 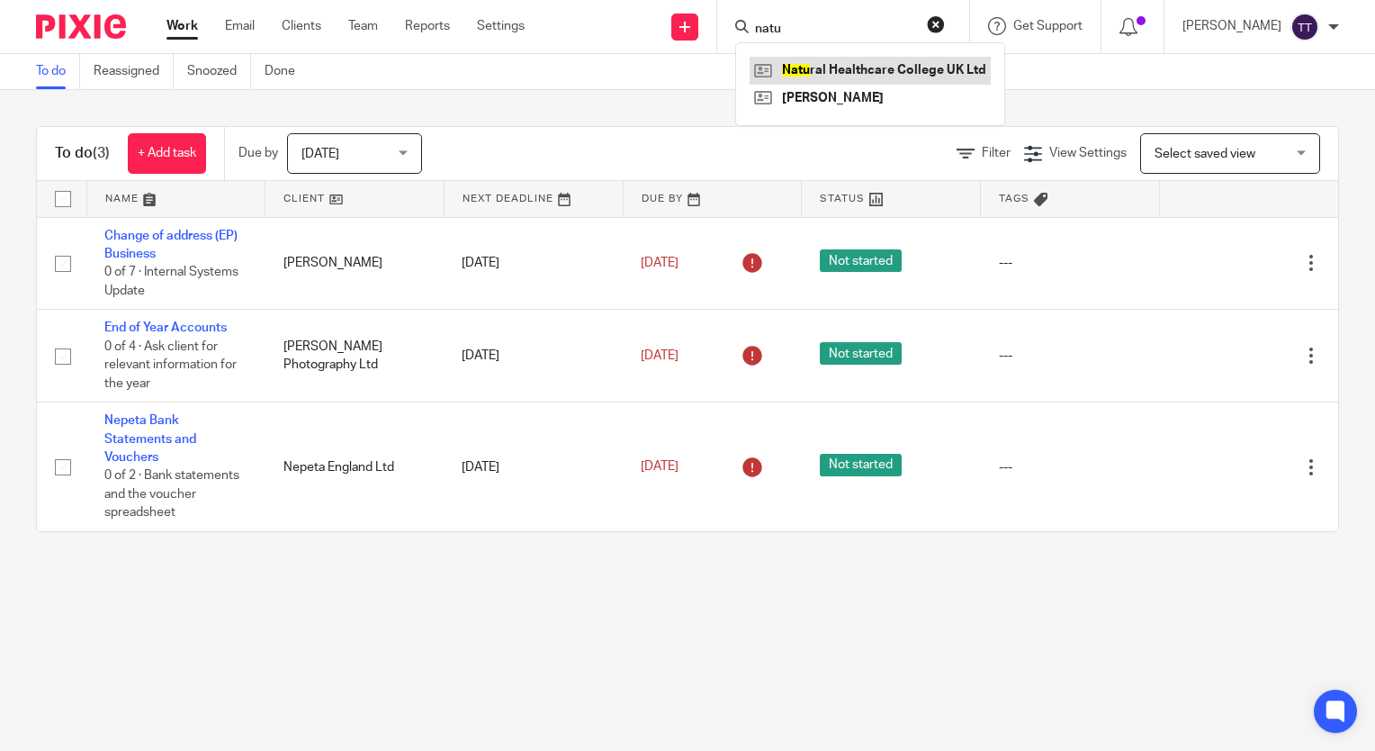 I want to click on button: Clear, so click(x=936, y=24).